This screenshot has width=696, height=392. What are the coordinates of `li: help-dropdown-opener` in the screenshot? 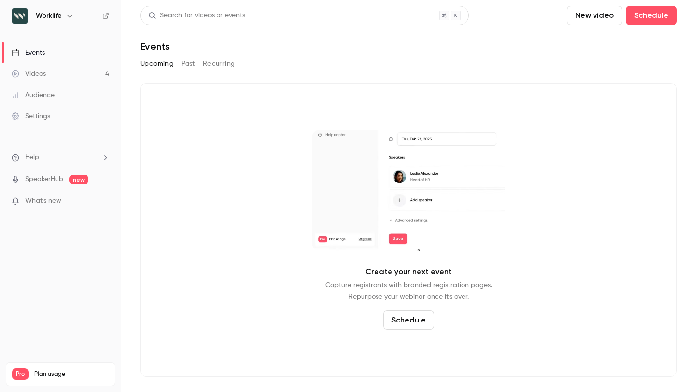 It's located at (60, 158).